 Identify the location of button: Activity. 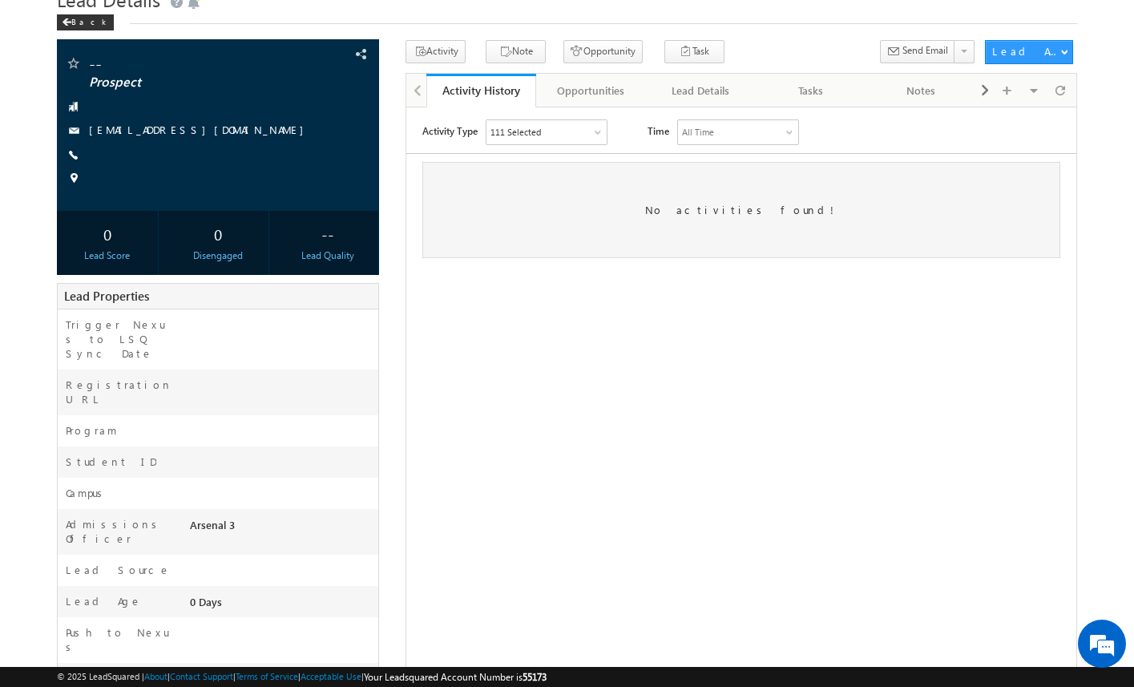
(435, 51).